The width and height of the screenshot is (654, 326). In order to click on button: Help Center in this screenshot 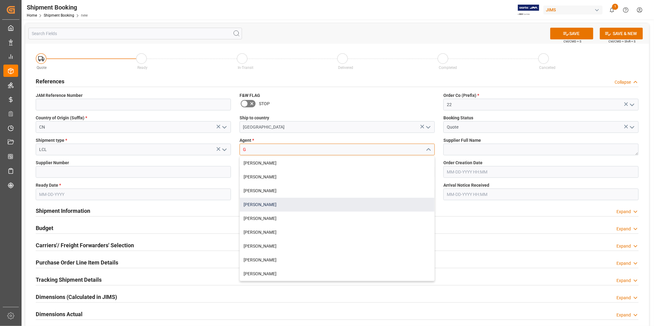, I will do `click(625, 10)`.